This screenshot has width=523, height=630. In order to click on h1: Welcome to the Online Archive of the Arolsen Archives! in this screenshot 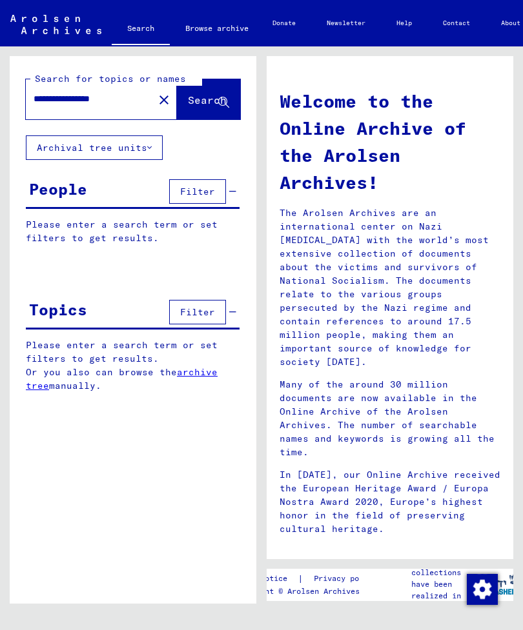, I will do `click(390, 142)`.